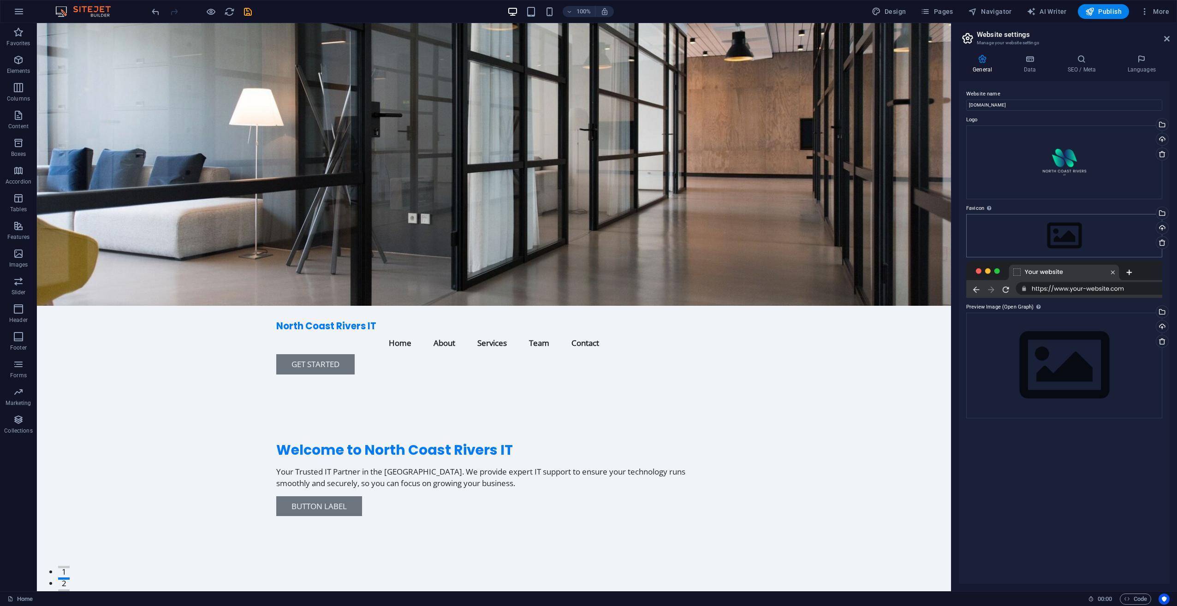 This screenshot has width=1177, height=606. What do you see at coordinates (18, 126) in the screenshot?
I see `p: Content` at bounding box center [18, 126].